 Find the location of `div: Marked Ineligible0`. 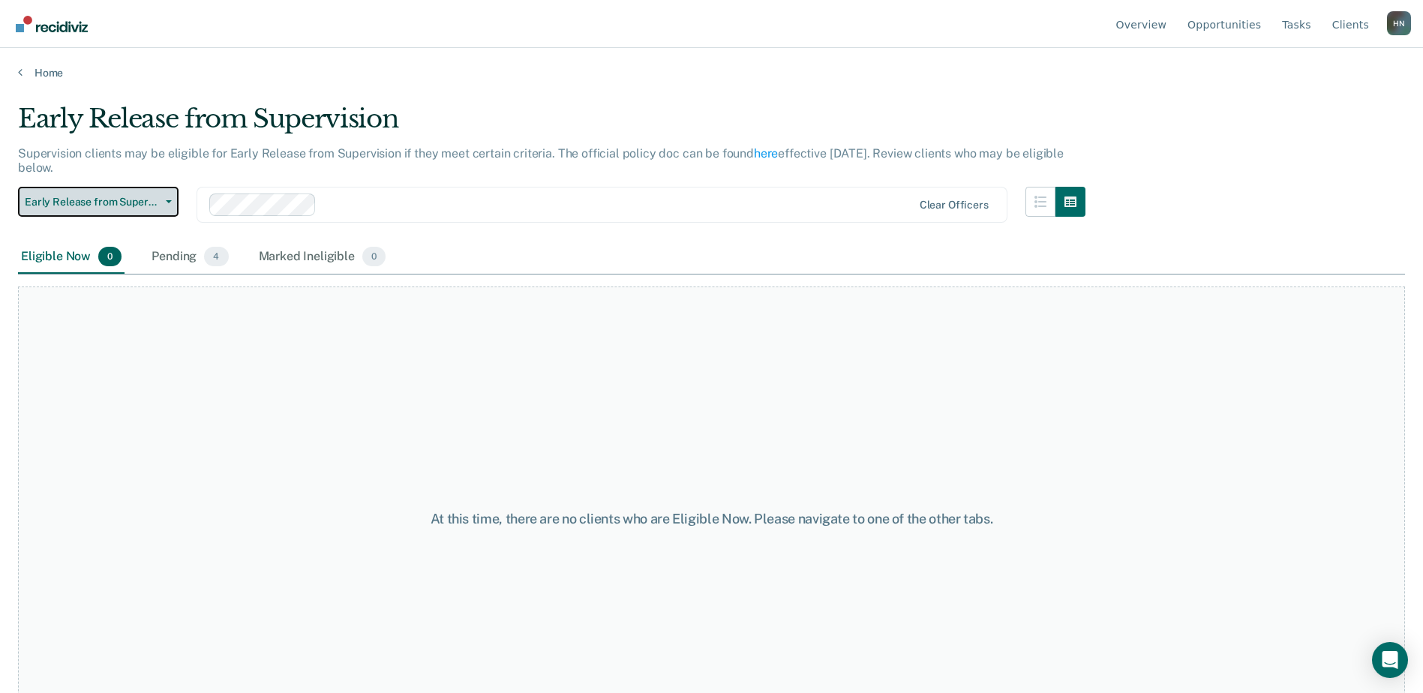

div: Marked Ineligible0 is located at coordinates (323, 257).